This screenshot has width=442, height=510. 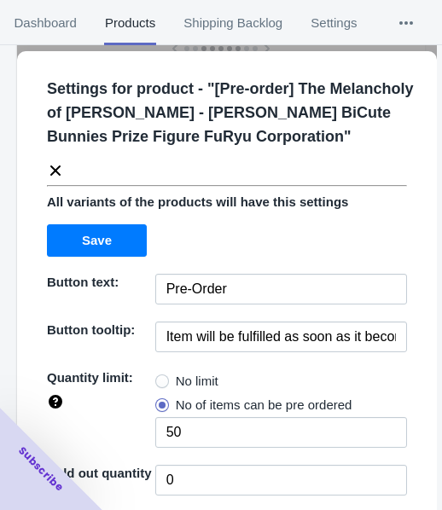 What do you see at coordinates (96, 241) in the screenshot?
I see `span: Save` at bounding box center [96, 241].